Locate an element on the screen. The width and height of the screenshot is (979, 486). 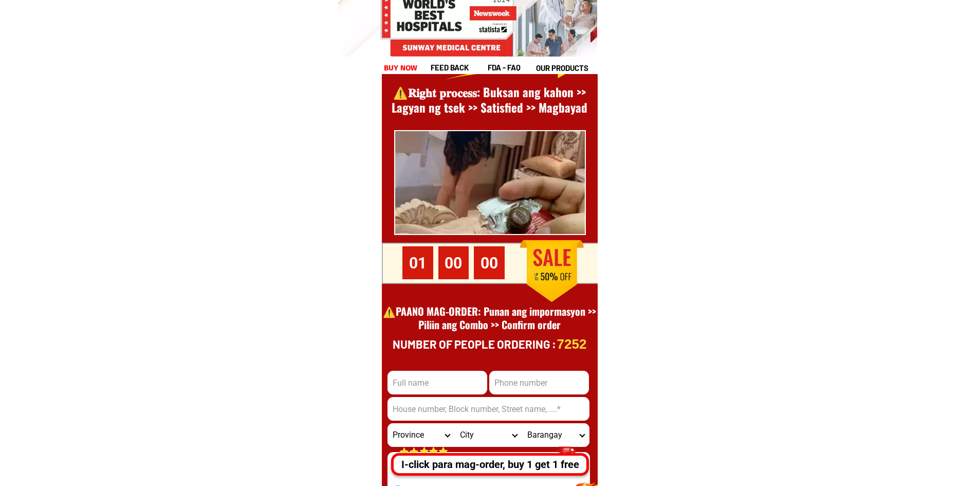
h1: ⚠️️PAANO MAG-ORDER: Punan ang impormasyon >> Piliin ang Combo >> Confirm order is located at coordinates (490, 324).